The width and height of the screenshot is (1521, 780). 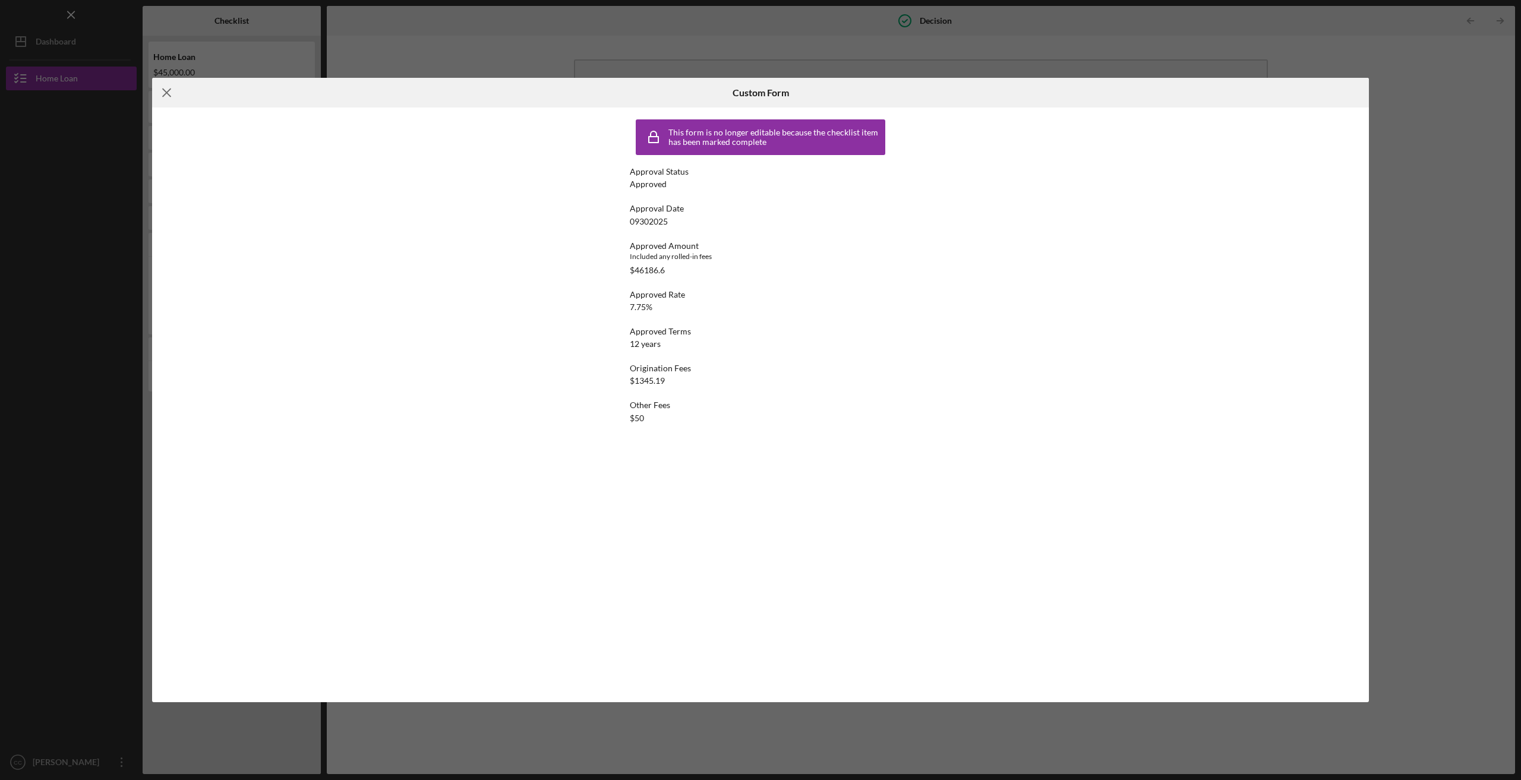 I want to click on div: Other Fees, so click(x=760, y=405).